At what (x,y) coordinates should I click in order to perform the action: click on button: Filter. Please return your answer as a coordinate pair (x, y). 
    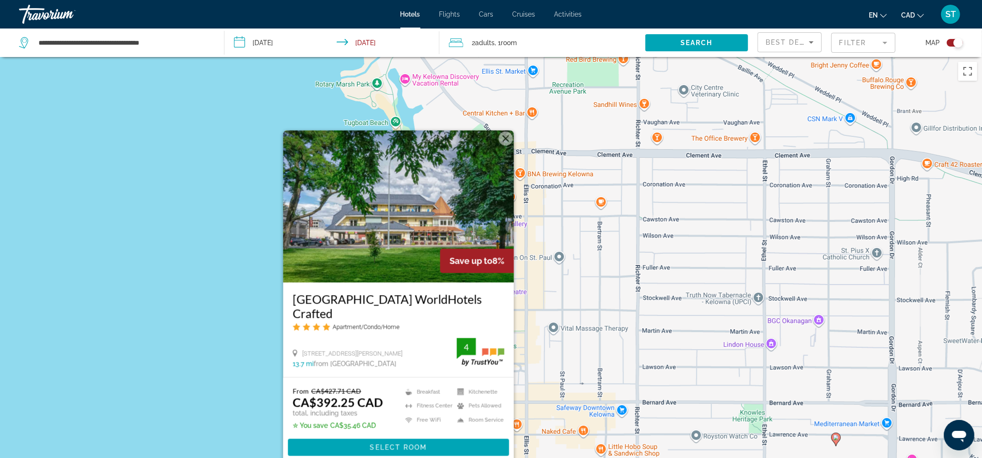
    Looking at the image, I should click on (863, 43).